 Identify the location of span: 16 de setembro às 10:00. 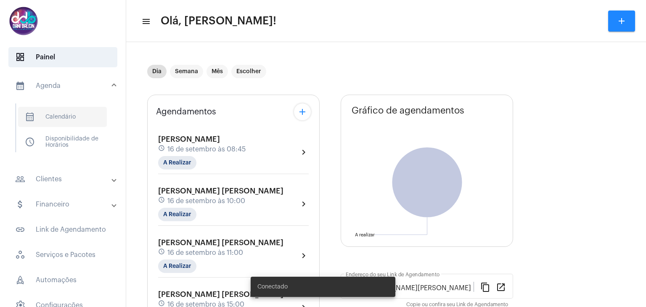
(206, 201).